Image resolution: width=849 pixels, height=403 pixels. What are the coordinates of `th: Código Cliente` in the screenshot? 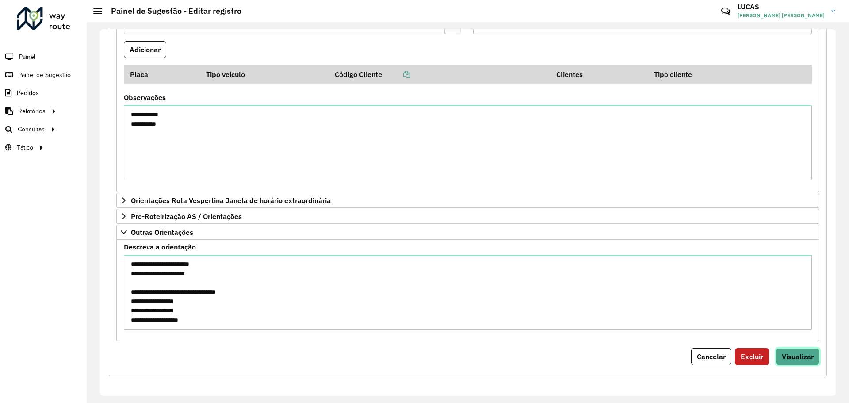 It's located at (439, 74).